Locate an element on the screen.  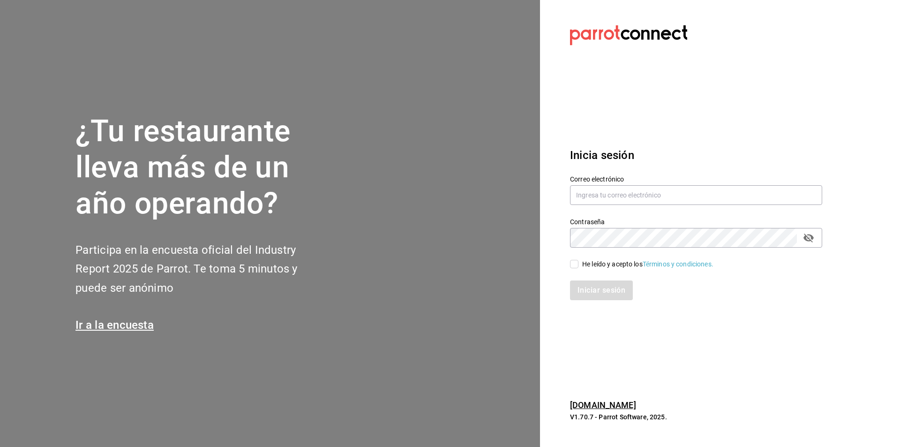
p: V1.70.7 - Parrot Software, 2025. is located at coordinates (696, 417).